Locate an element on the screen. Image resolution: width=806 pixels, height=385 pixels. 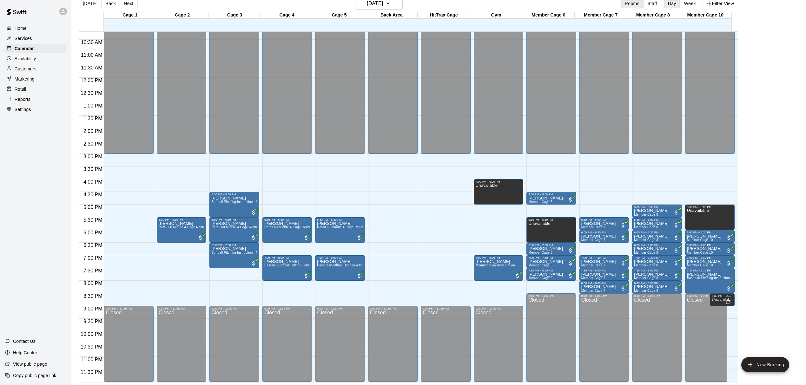
p: View public page is located at coordinates (30, 364).